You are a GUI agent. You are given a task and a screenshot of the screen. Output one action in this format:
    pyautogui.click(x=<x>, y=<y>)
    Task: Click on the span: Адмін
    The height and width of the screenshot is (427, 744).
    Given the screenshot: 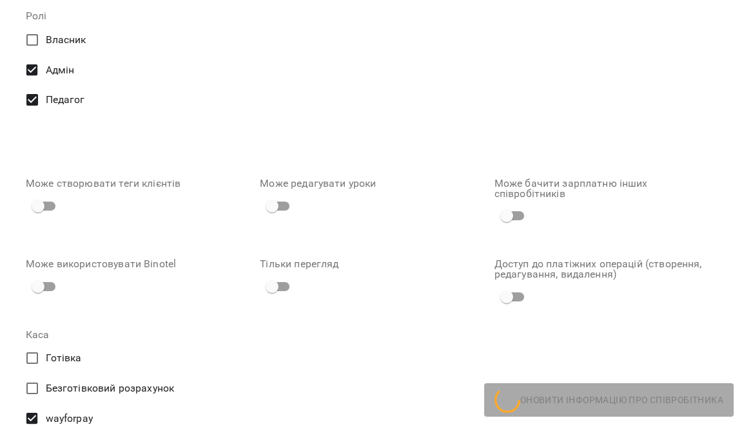 What is the action you would take?
    pyautogui.click(x=60, y=70)
    